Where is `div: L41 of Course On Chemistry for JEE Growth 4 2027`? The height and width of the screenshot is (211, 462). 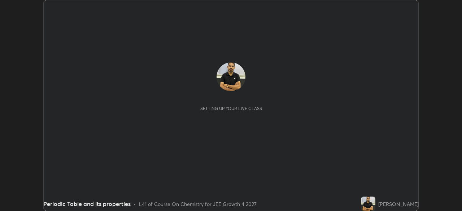 div: L41 of Course On Chemistry for JEE Growth 4 2027 is located at coordinates (198, 204).